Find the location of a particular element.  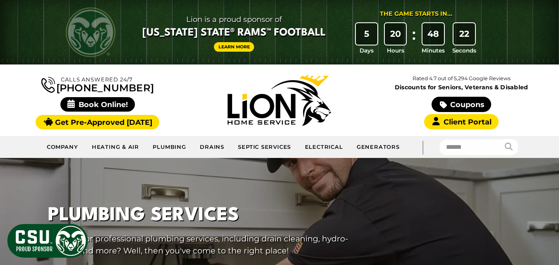

img: CSU Rams logo is located at coordinates (91, 32).